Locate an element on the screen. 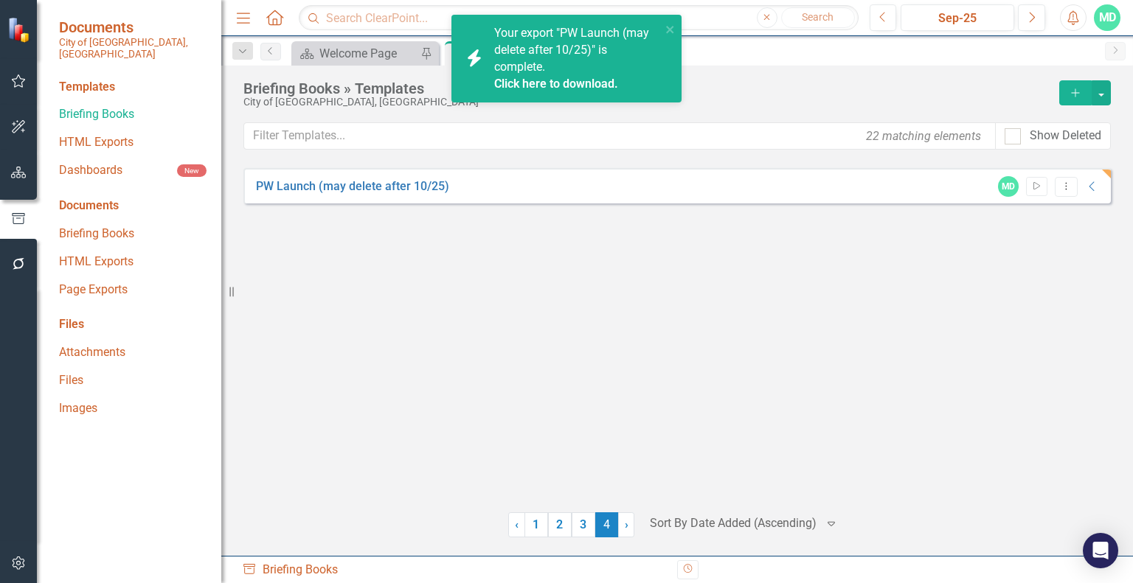  a: Files is located at coordinates (133, 381).